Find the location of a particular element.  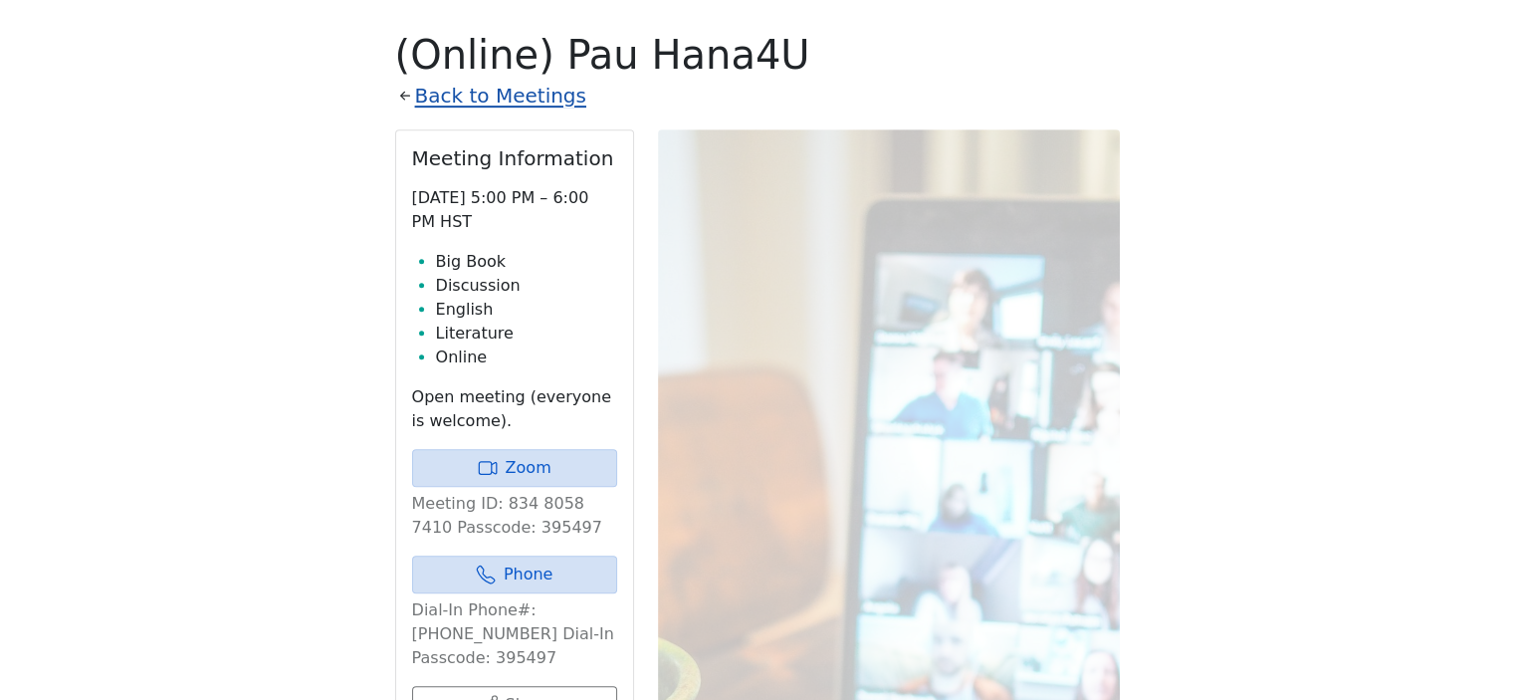

li: Online is located at coordinates (527, 357).